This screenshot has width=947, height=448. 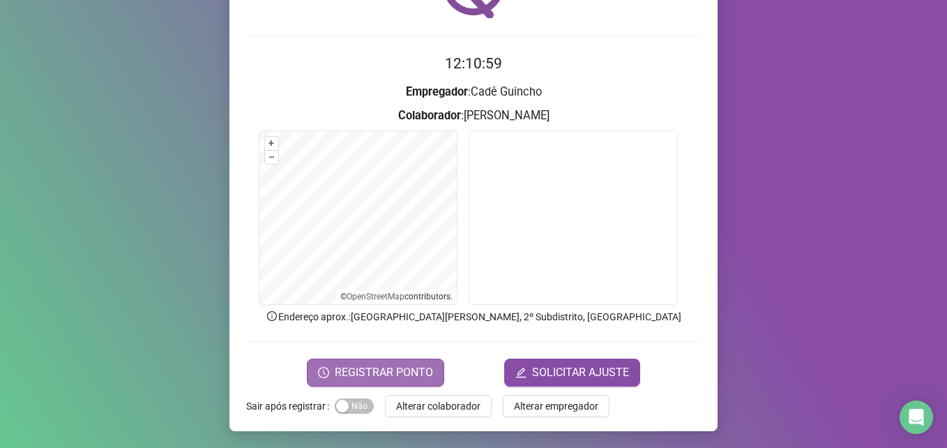 What do you see at coordinates (430, 115) in the screenshot?
I see `strong: Colaborador` at bounding box center [430, 115].